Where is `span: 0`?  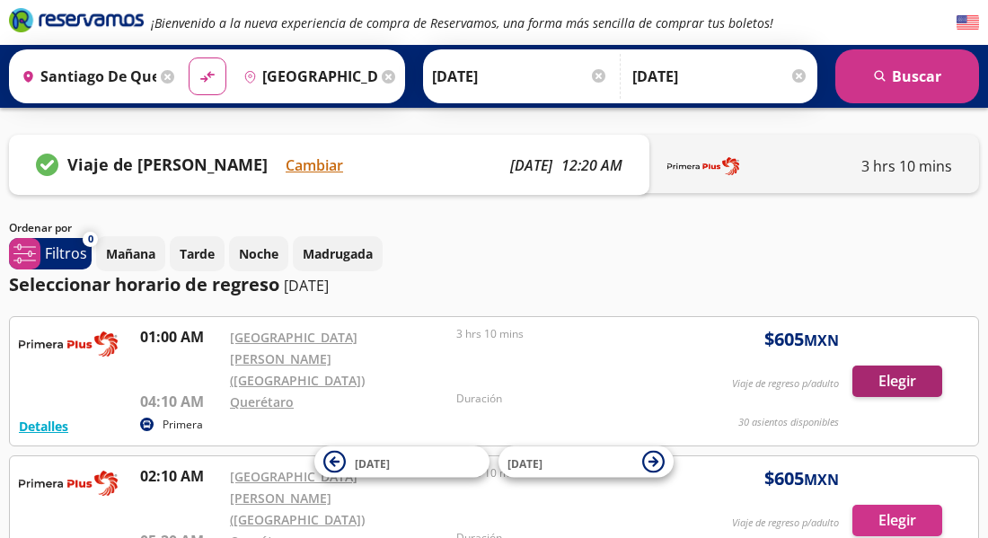
span: 0 is located at coordinates (91, 239).